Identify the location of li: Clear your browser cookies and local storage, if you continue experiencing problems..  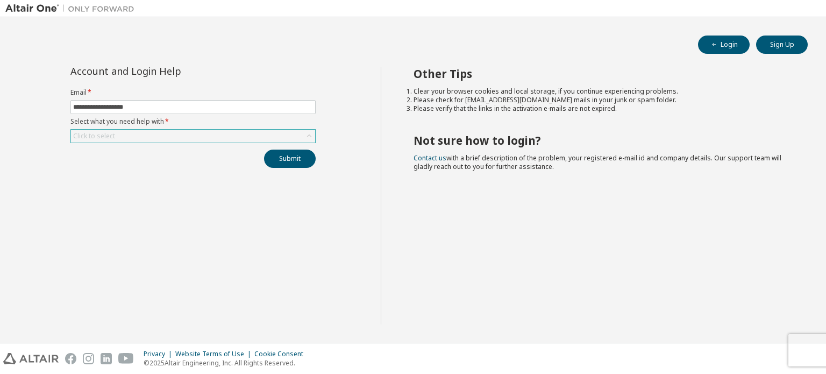
(601, 91).